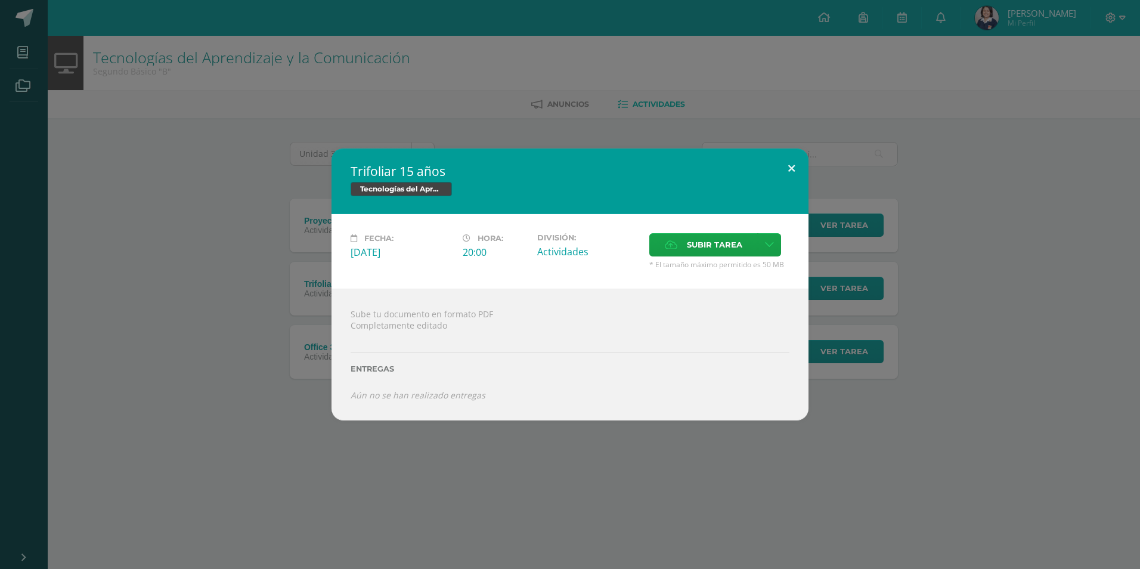 Image resolution: width=1140 pixels, height=569 pixels. What do you see at coordinates (570, 369) in the screenshot?
I see `label: Entregas` at bounding box center [570, 369].